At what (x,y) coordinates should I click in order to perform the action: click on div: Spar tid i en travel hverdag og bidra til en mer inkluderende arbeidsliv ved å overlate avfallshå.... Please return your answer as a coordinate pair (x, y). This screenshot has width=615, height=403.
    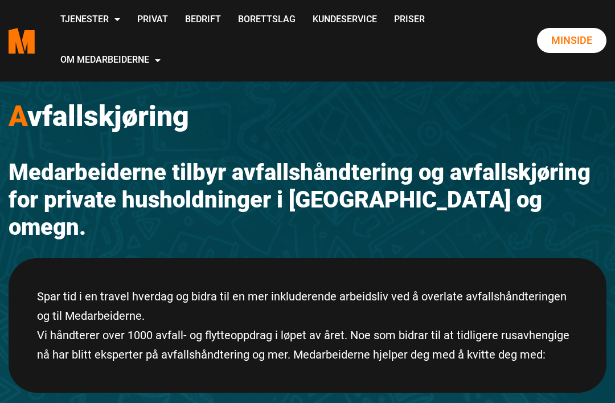
    Looking at the image, I should click on (307, 325).